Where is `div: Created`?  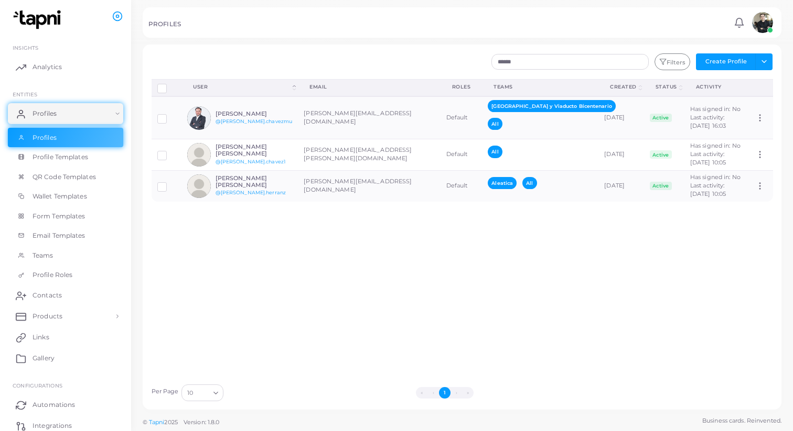
div: Created is located at coordinates (623, 87).